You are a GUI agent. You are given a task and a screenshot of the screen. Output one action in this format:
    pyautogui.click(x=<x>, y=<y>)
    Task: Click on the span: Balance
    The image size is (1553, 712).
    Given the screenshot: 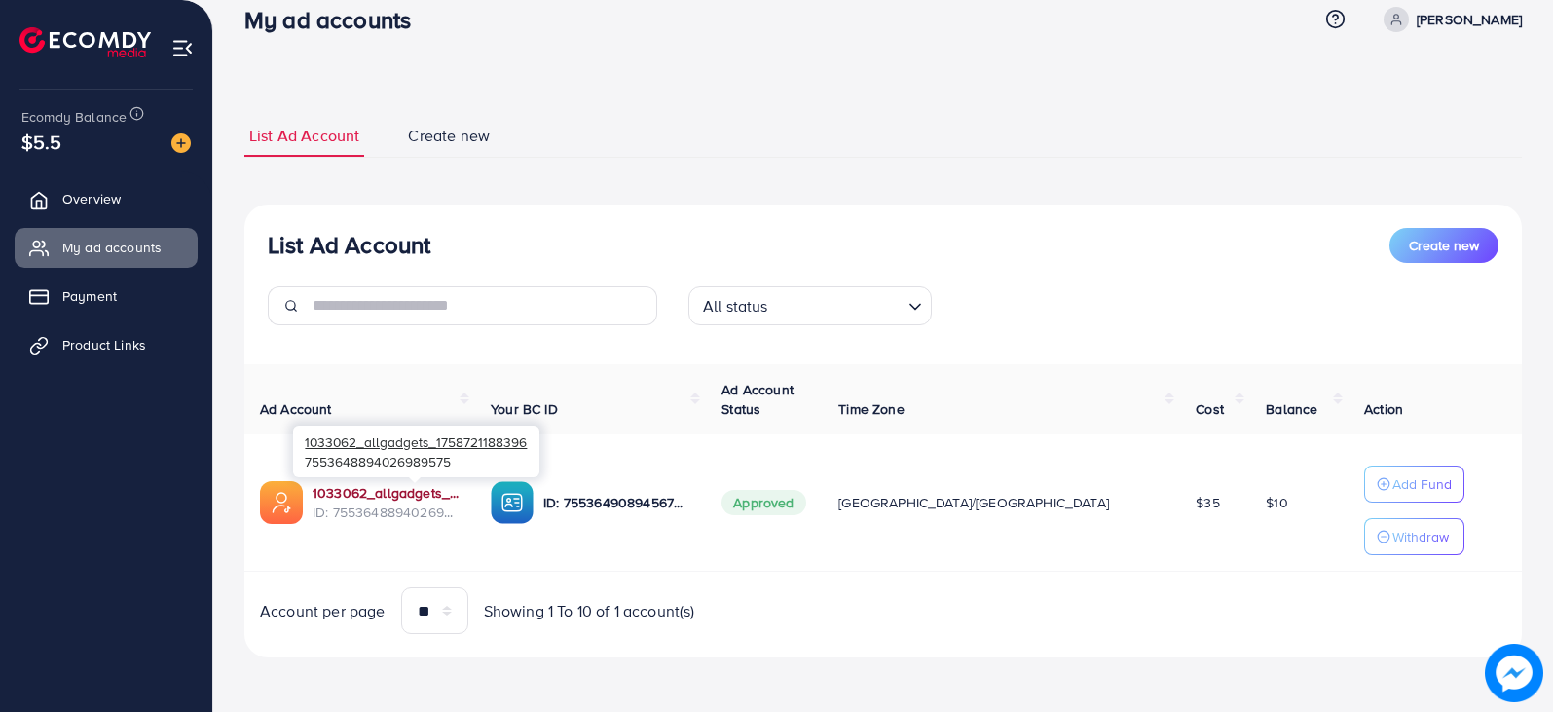 What is the action you would take?
    pyautogui.click(x=1291, y=409)
    